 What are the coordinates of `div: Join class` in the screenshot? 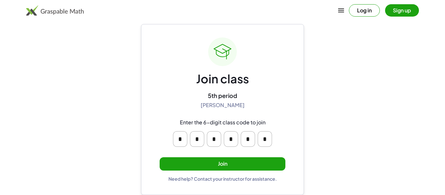 It's located at (222, 79).